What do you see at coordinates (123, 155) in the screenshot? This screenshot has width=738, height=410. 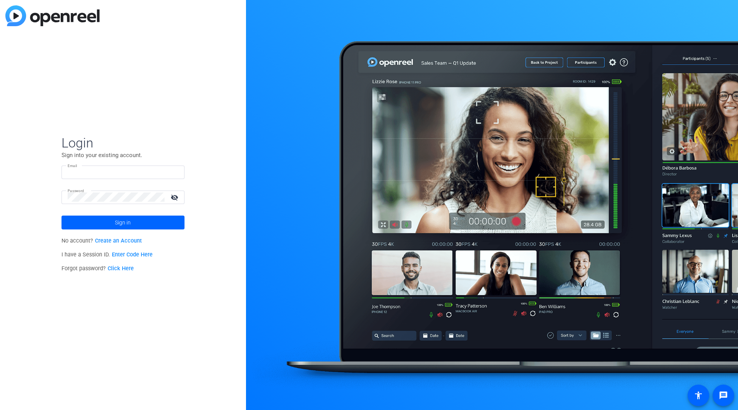 I see `p: Sign into your existing account.` at bounding box center [123, 155].